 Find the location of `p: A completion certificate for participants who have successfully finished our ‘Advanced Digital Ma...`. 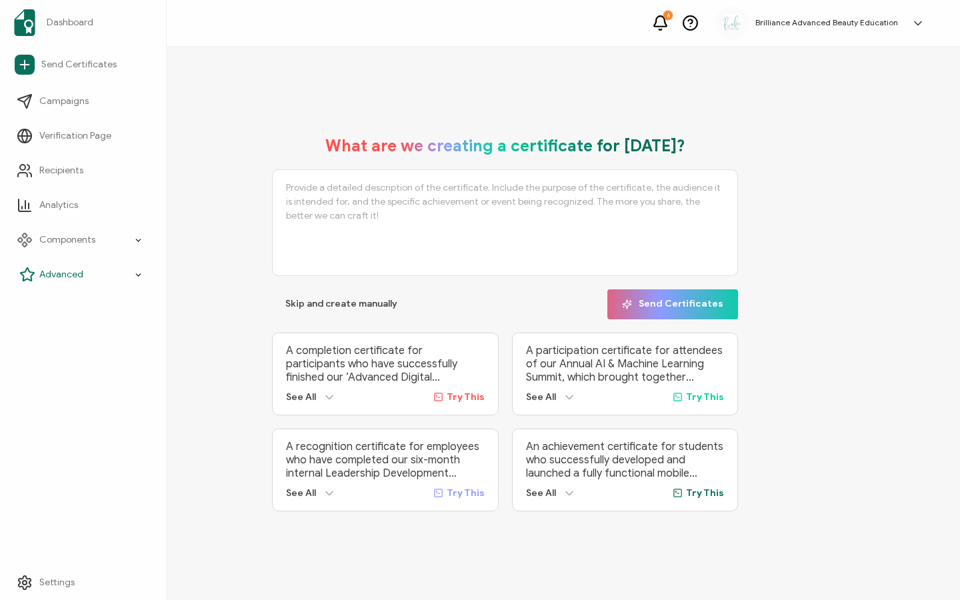

p: A completion certificate for participants who have successfully finished our ‘Advanced Digital Ma... is located at coordinates (385, 364).